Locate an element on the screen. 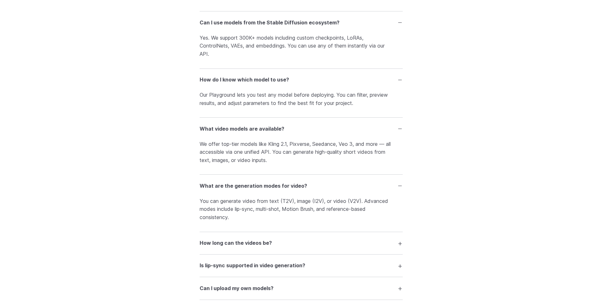 The height and width of the screenshot is (305, 602). h3: Can I use models from the Stable Diffusion ecosystem? is located at coordinates (269, 23).